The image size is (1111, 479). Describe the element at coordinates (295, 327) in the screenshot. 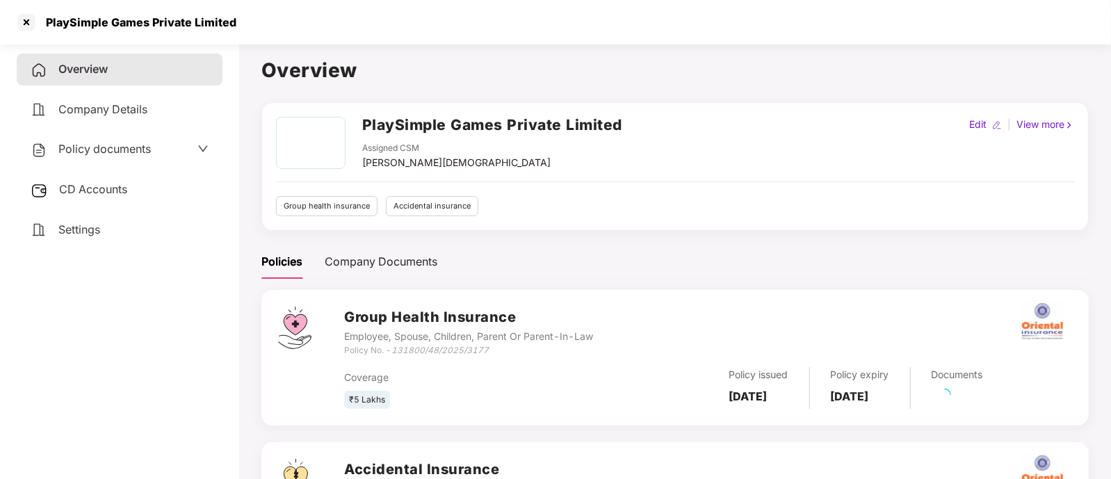

I see `img: svg+xml;base64,PHN2ZyB4bWxucz0iaHR0cDovL3d3dy53My5vcmcvMjAwMC9zdmciIHdpZHRoPSI0Ny43MTQiIGhlaWdodD...` at that location.